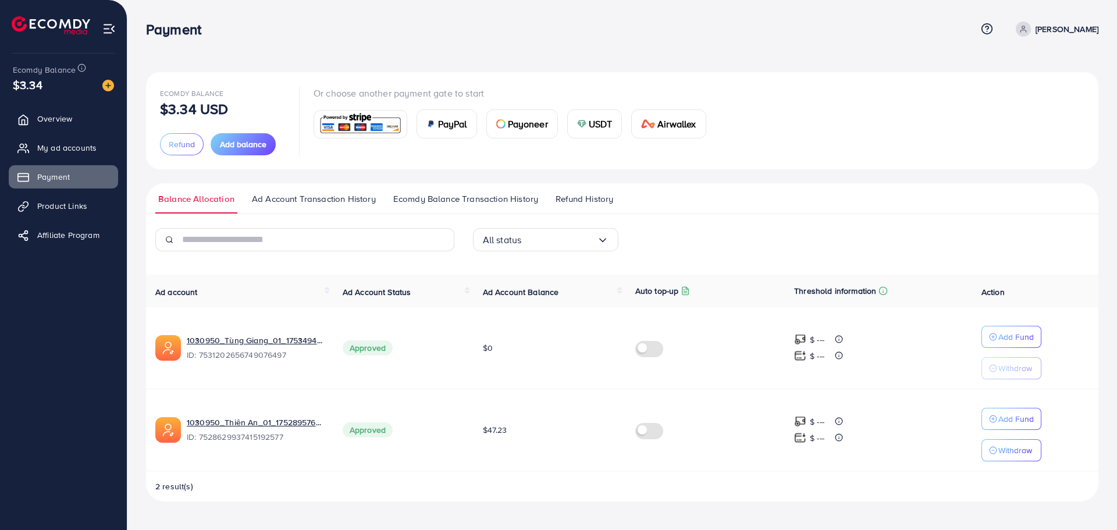  What do you see at coordinates (63, 206) in the screenshot?
I see `a: Product Links` at bounding box center [63, 206].